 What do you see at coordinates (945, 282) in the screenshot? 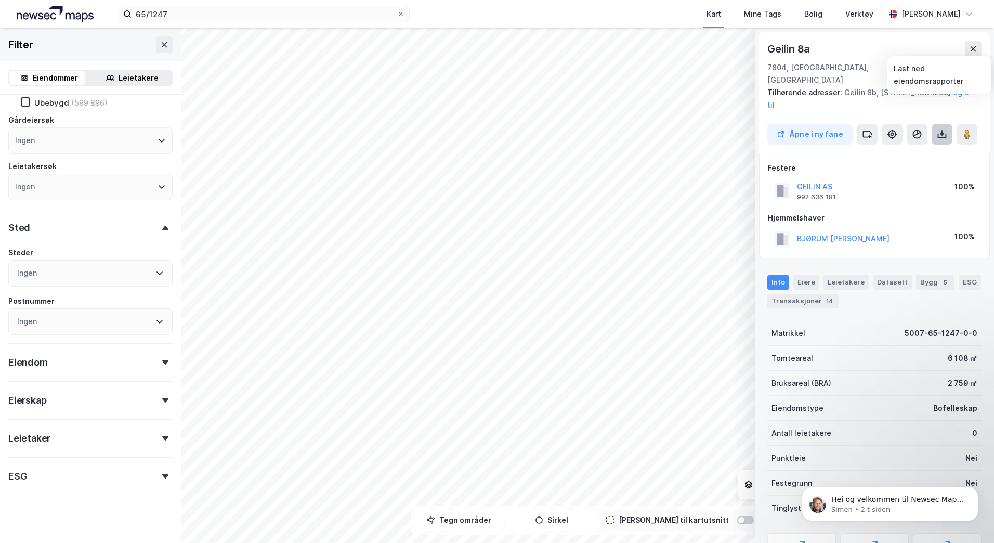
I see `div: 5` at bounding box center [945, 282].